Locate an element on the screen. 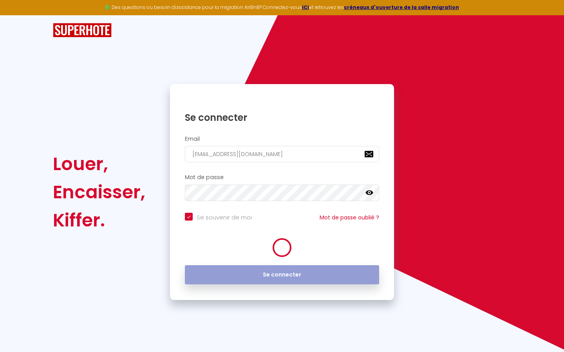  button: Se connecter is located at coordinates (282, 275).